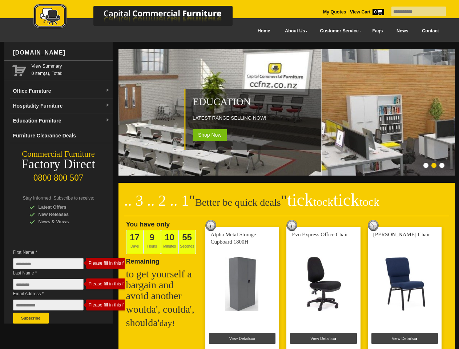  I want to click on a: News, so click(402, 31).